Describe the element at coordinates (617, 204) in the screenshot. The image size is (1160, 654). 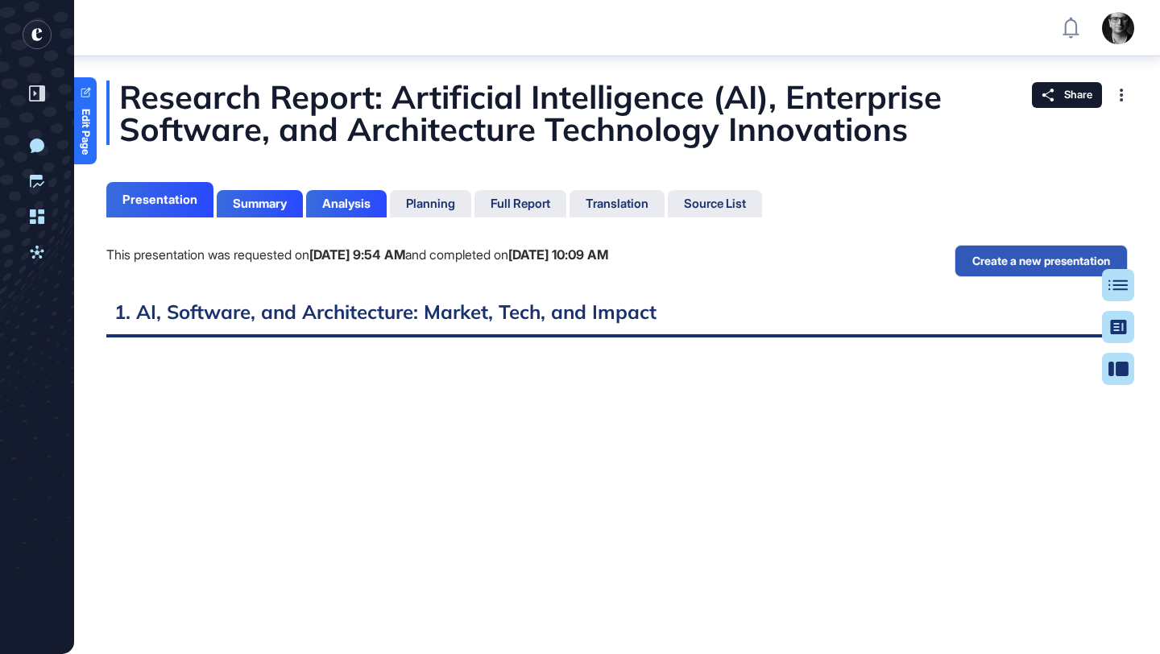
I see `div: Translation` at that location.